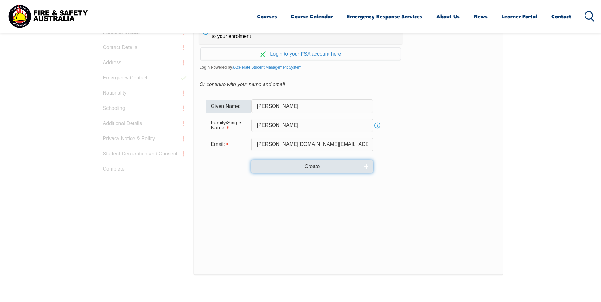 This screenshot has height=302, width=601. Describe the element at coordinates (448, 16) in the screenshot. I see `a: About Us` at that location.